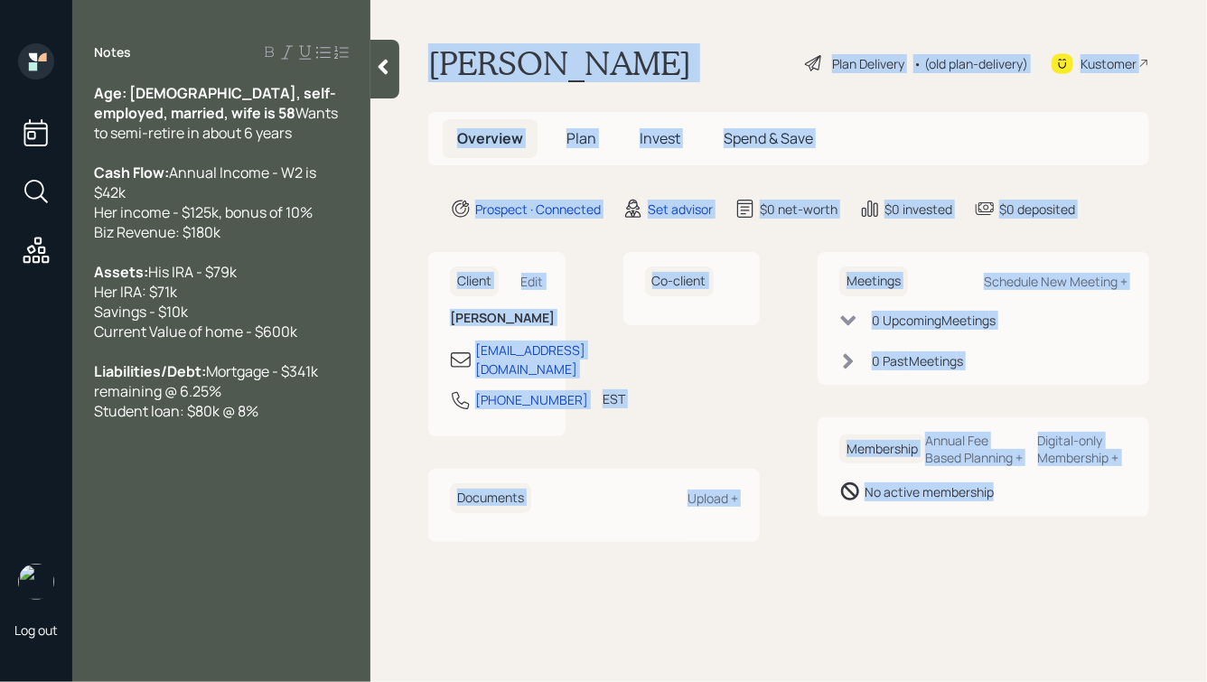 This screenshot has height=682, width=1207. Describe the element at coordinates (491, 498) in the screenshot. I see `h6: Documents` at that location.